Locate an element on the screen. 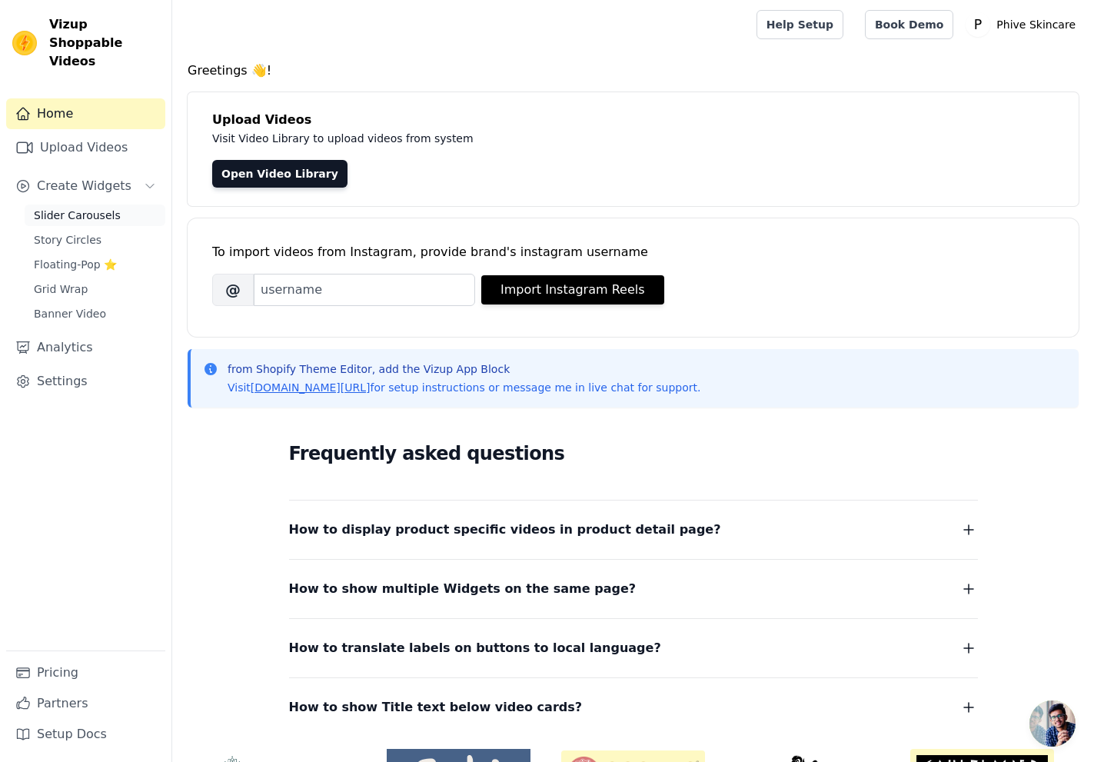 The height and width of the screenshot is (762, 1094). span: Slider Carousels is located at coordinates (77, 215).